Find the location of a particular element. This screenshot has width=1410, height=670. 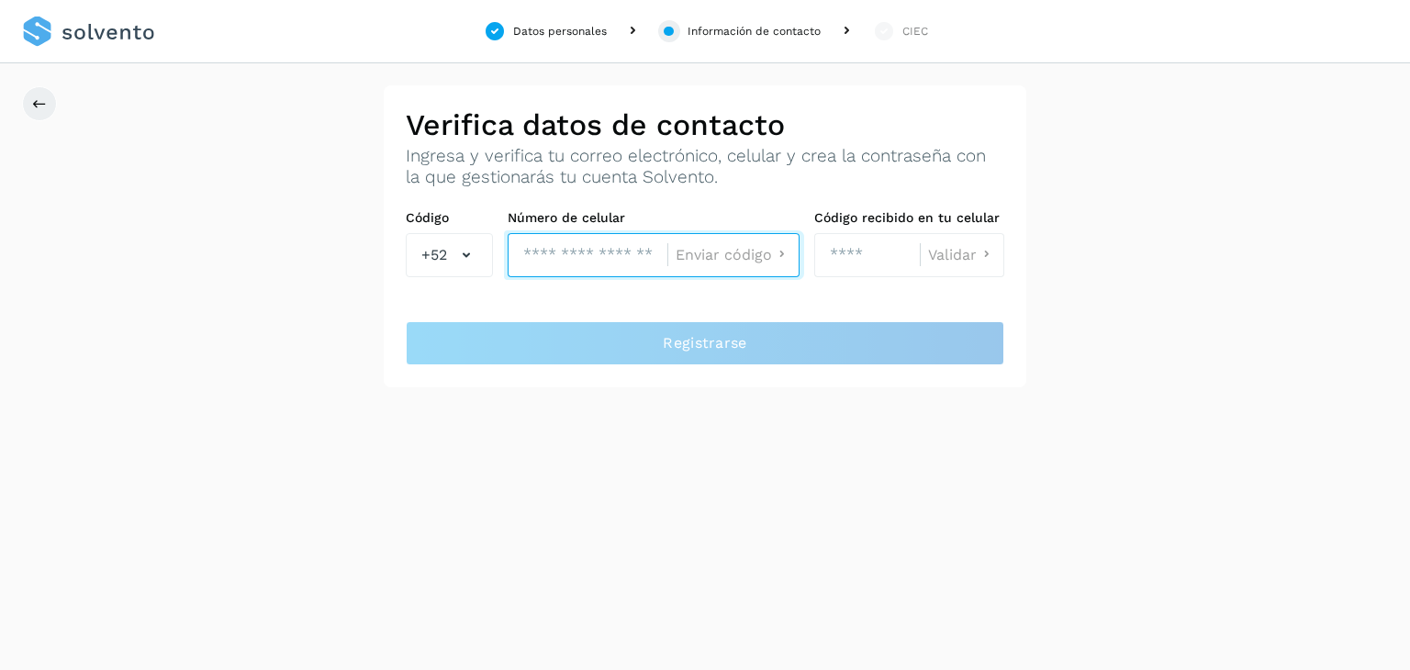

button: Validar is located at coordinates (962, 254).